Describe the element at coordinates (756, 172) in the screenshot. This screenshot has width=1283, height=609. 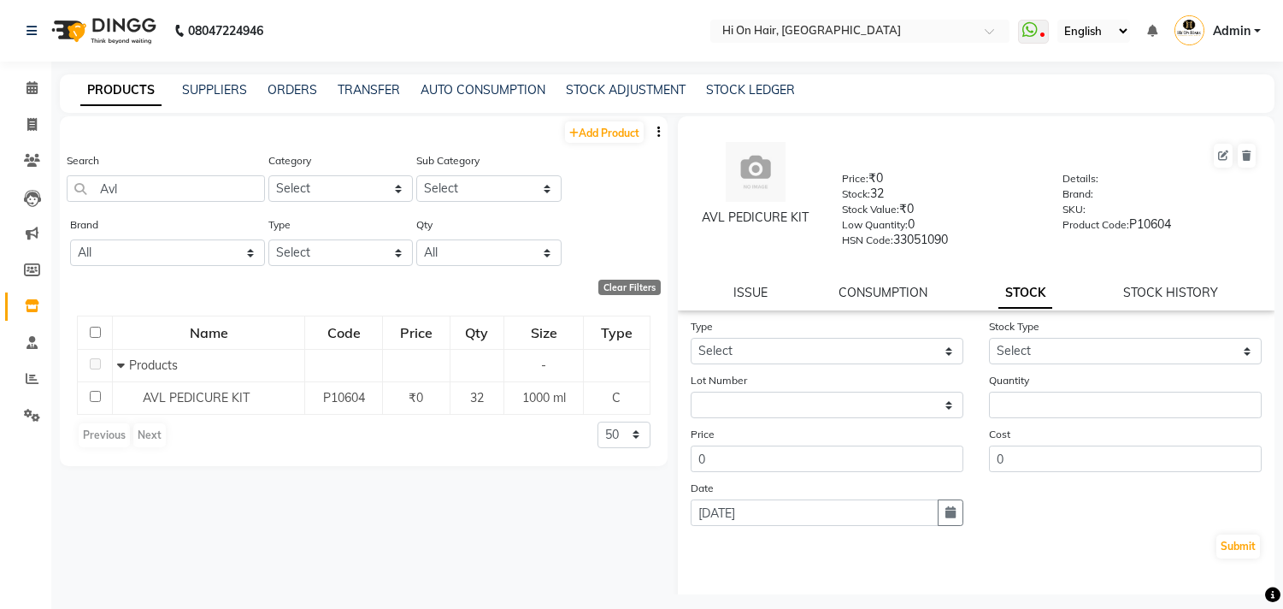
I see `img: avatar` at that location.